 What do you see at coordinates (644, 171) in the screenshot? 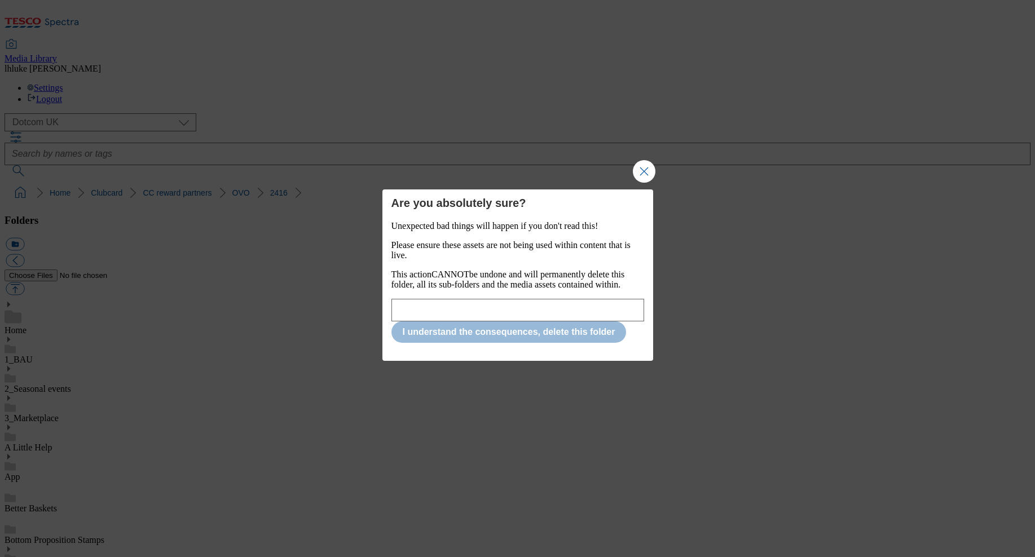
I see `button: Close Modal` at bounding box center [644, 171].